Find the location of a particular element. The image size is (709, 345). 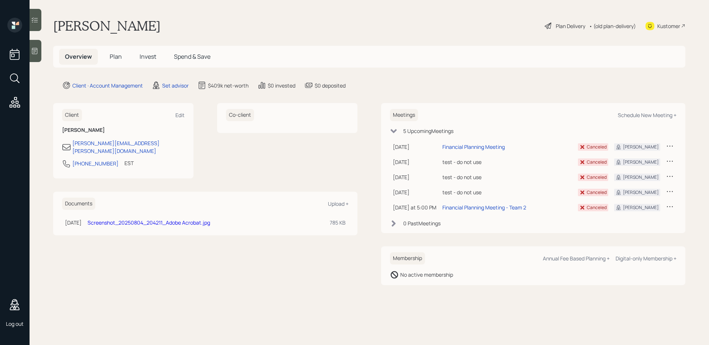

div: 785 KB is located at coordinates (337, 222).